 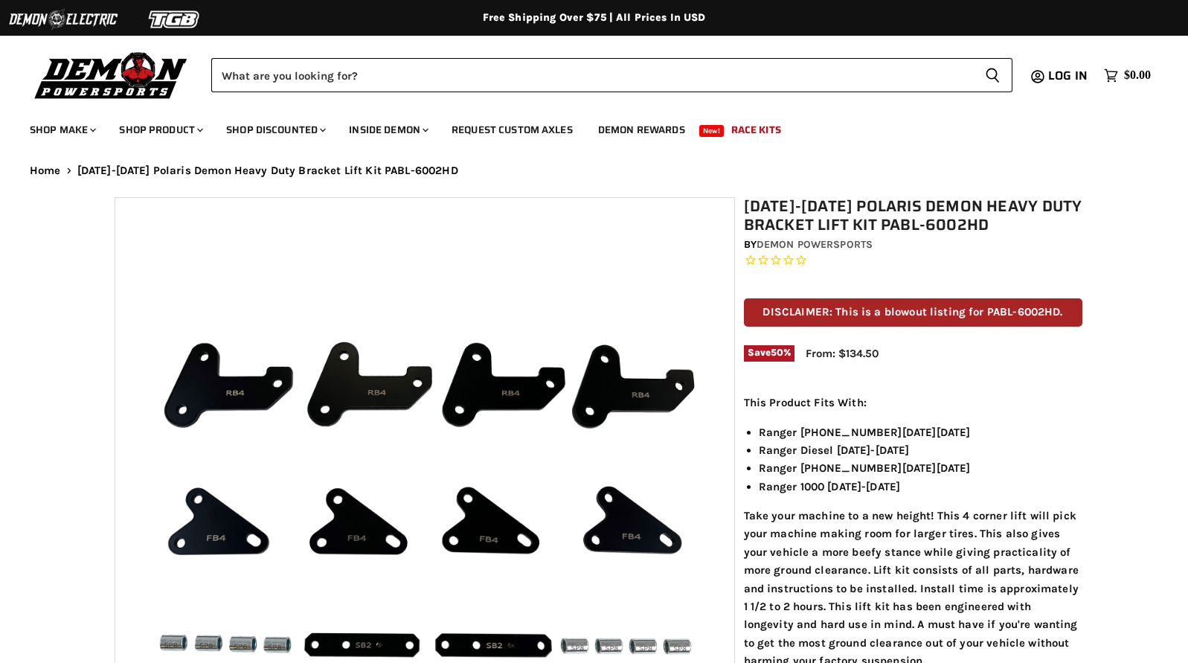 I want to click on a: Home, so click(x=45, y=170).